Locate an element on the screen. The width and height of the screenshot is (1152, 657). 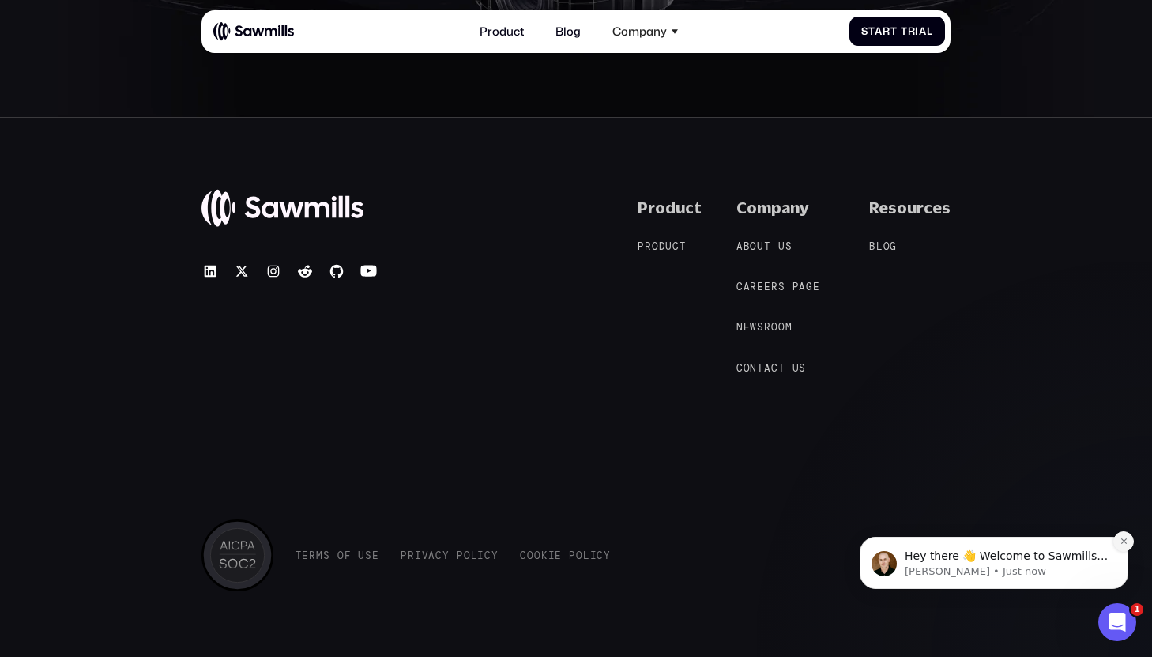
a: CookiePolicy is located at coordinates (565, 555).